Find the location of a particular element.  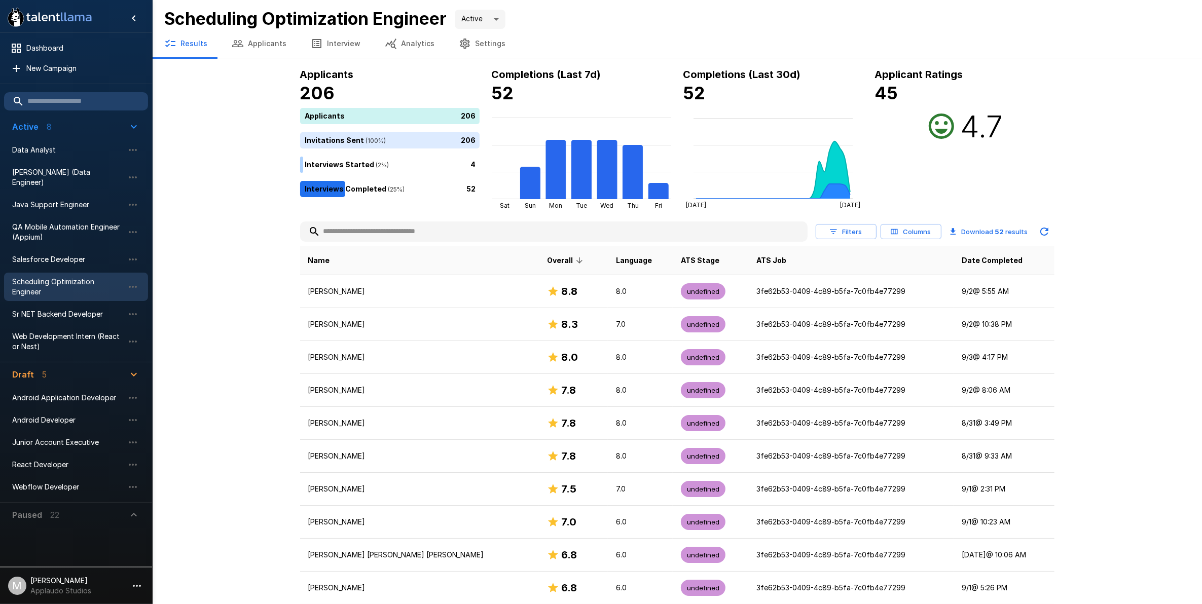

h6: 8.3 is located at coordinates (569, 324).